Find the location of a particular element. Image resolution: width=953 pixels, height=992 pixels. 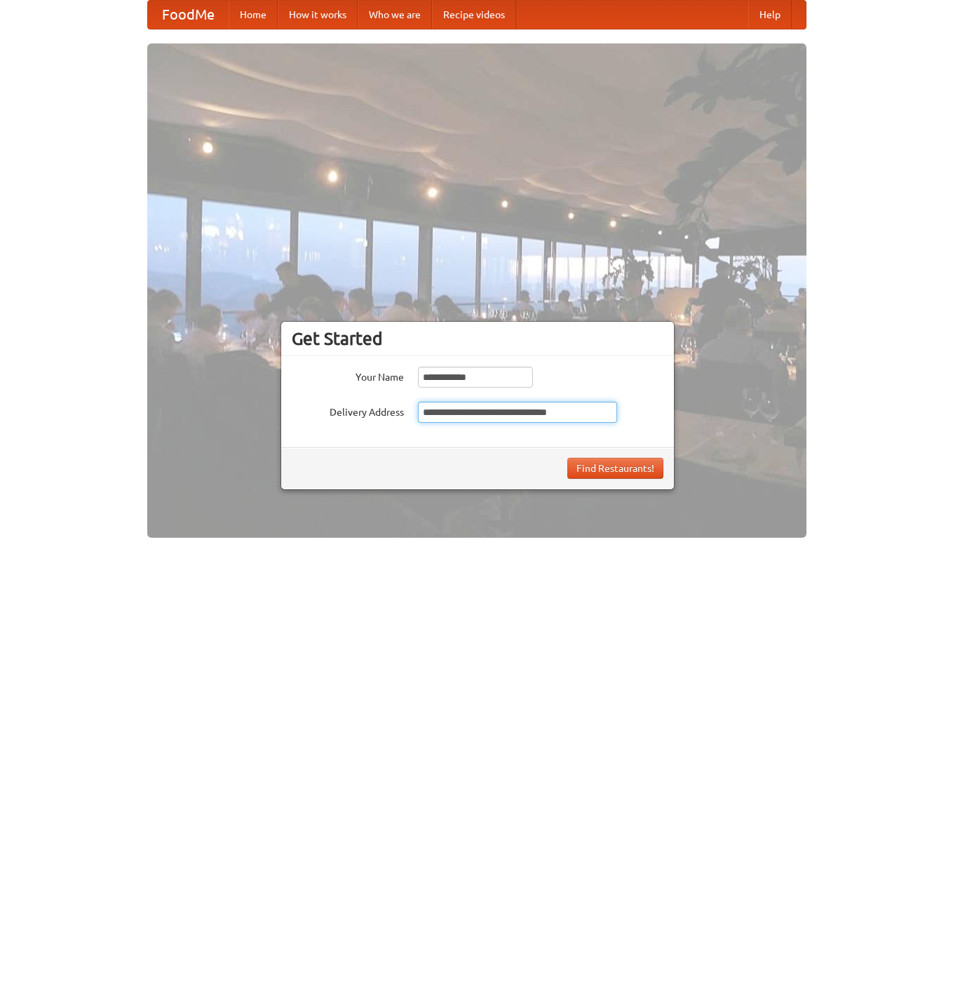

button: Find Restaurants! is located at coordinates (615, 468).